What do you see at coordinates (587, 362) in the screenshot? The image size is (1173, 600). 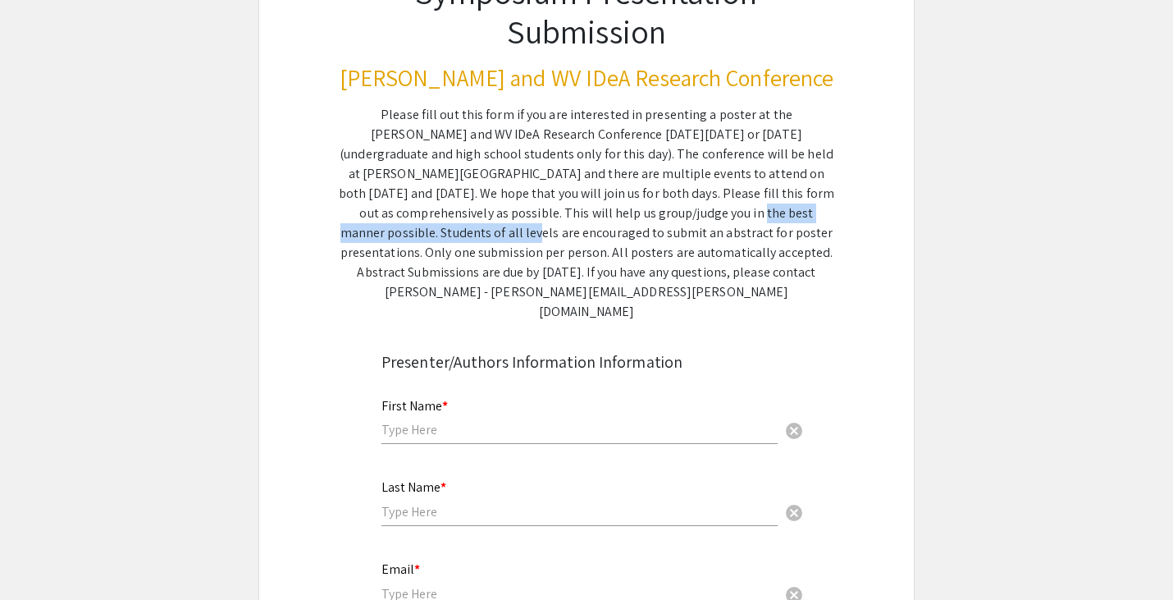 I see `div: Presenter/Authors Information Information` at bounding box center [587, 362].